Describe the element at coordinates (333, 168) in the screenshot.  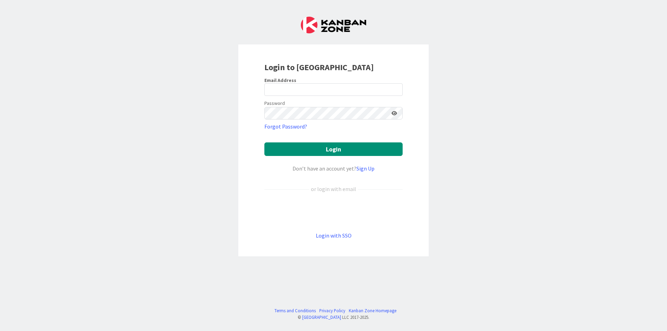
I see `div: Don’t have an account yet?` at that location.